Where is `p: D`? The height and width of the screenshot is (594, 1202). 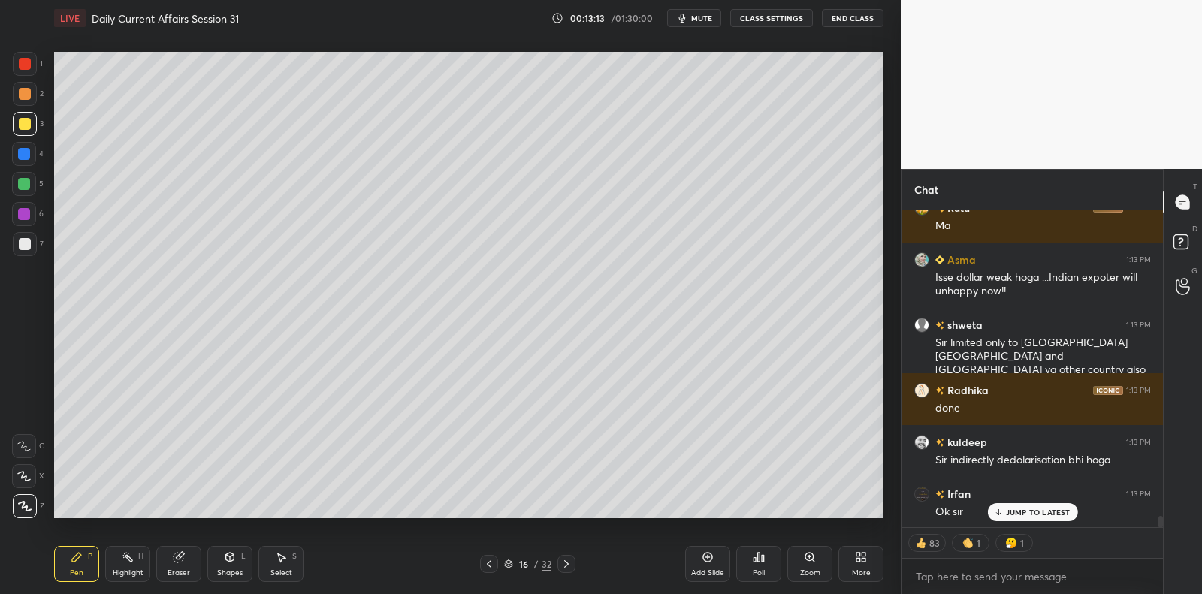
p: D is located at coordinates (1195, 228).